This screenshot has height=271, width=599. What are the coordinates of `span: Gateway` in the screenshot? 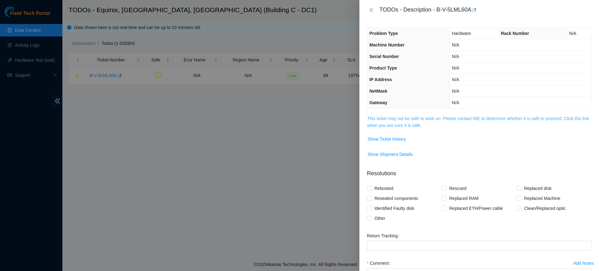 It's located at (378, 103).